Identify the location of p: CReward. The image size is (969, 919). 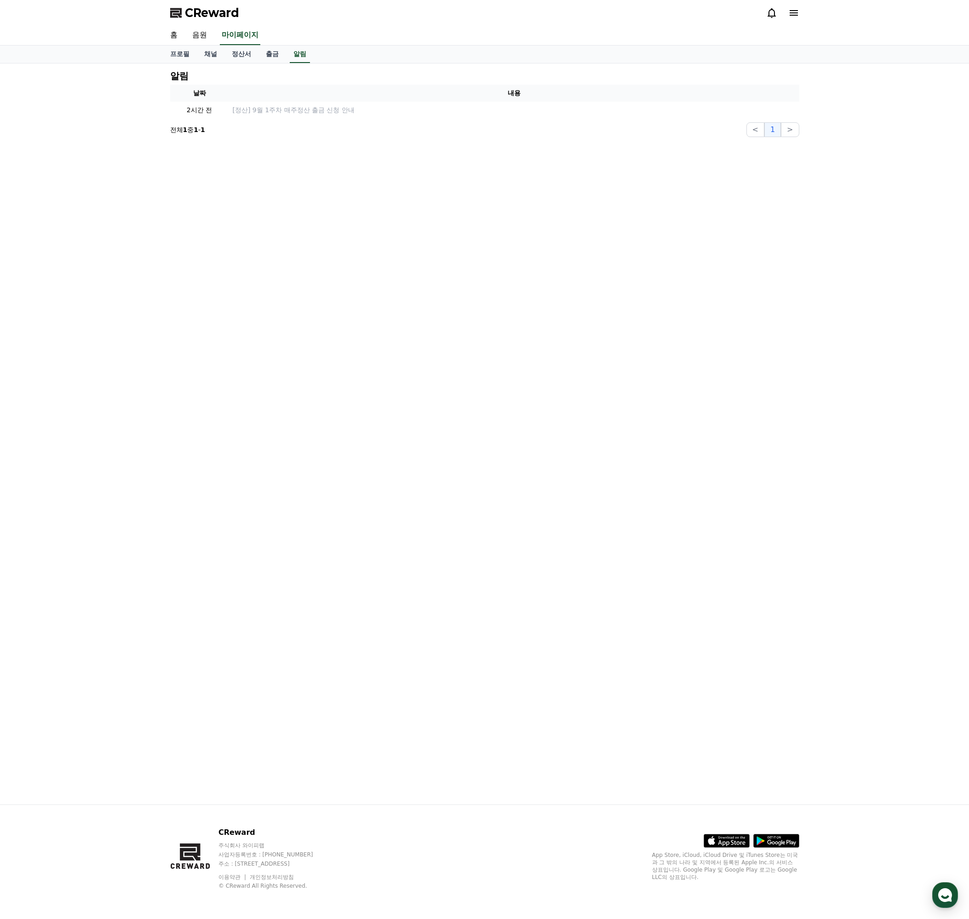
(275, 833).